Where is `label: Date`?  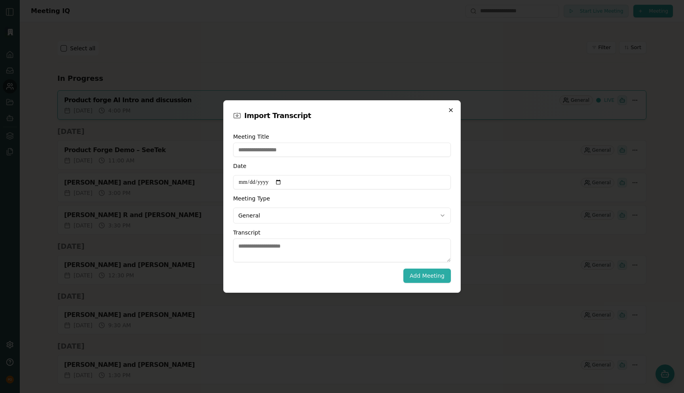 label: Date is located at coordinates (284, 166).